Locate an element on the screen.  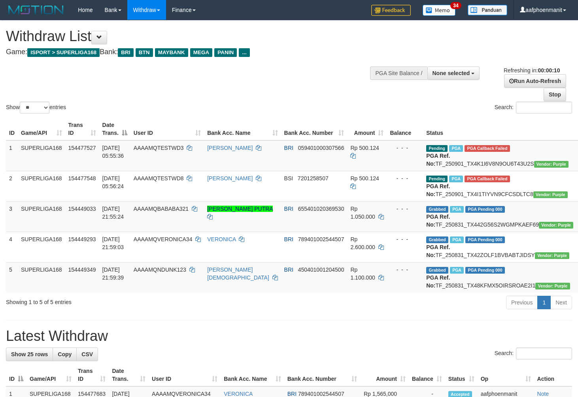
span: MAYBANK is located at coordinates (171, 53).